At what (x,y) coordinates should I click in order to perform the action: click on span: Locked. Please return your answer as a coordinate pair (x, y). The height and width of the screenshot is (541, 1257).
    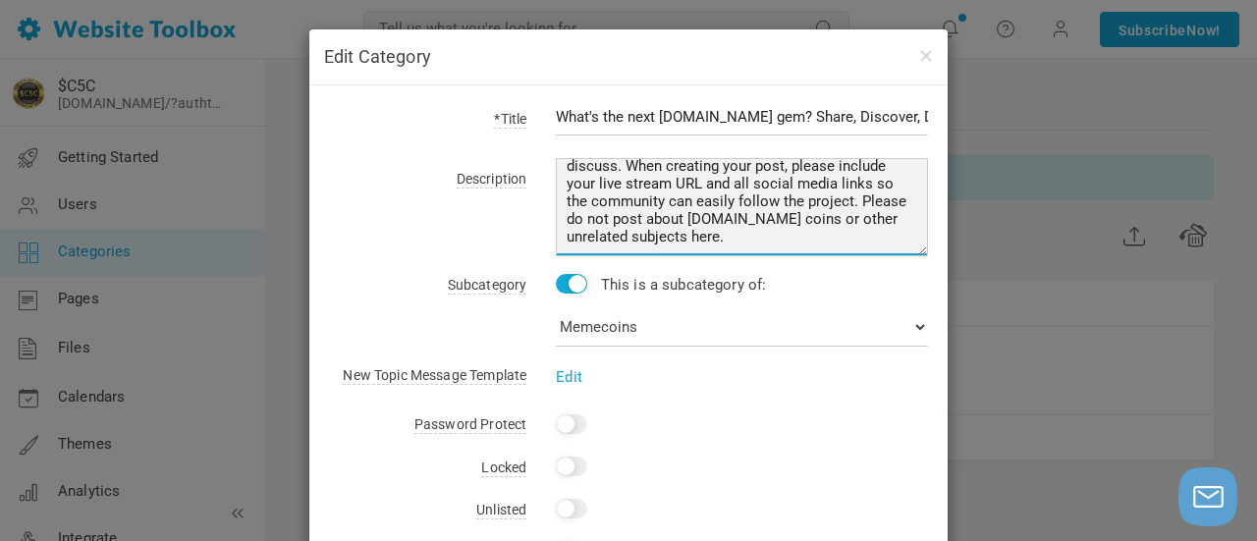
    Looking at the image, I should click on (504, 468).